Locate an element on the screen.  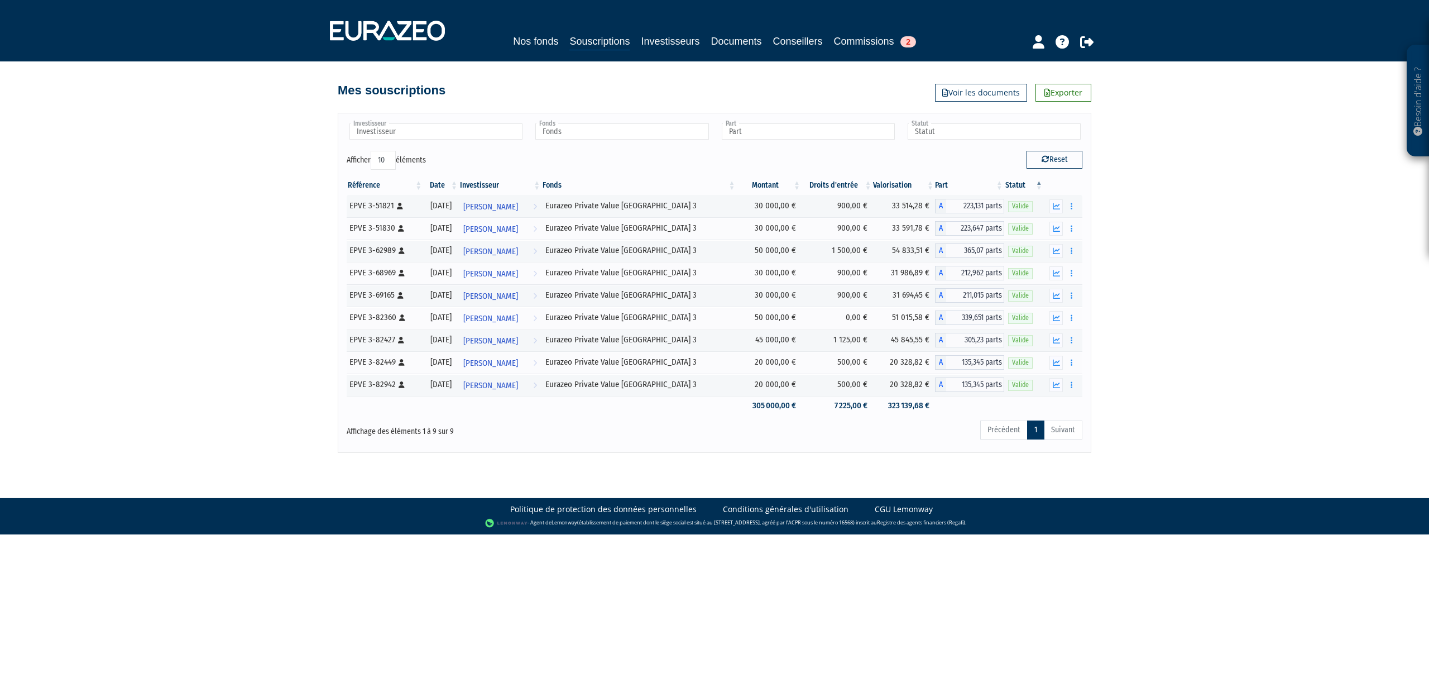
td: 7 225,00 € is located at coordinates (837, 405).